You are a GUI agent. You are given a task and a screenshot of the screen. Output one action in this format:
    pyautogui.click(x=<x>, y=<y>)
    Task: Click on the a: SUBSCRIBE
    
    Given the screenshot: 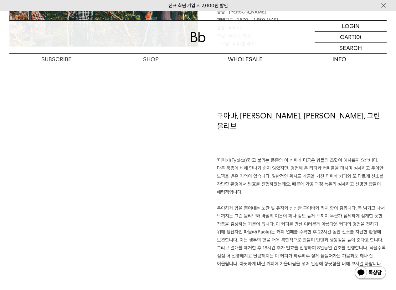 What is the action you would take?
    pyautogui.click(x=56, y=59)
    